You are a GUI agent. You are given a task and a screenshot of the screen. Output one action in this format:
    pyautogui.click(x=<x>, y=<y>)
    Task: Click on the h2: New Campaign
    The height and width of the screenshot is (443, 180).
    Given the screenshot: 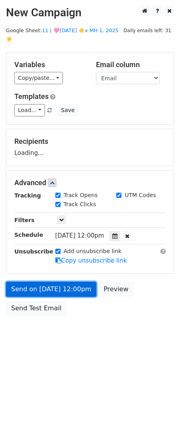 What is the action you would take?
    pyautogui.click(x=90, y=13)
    